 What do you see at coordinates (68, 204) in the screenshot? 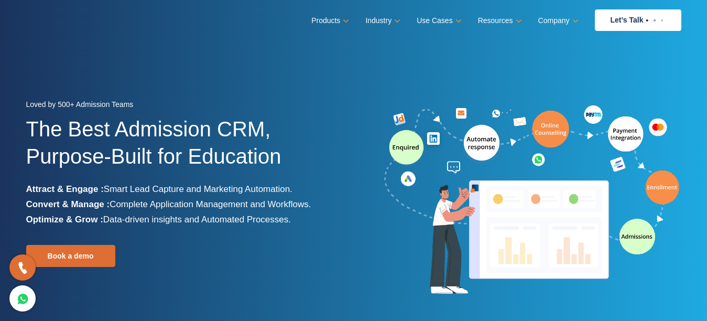
I see `b: Convert & Manage :` at bounding box center [68, 204].